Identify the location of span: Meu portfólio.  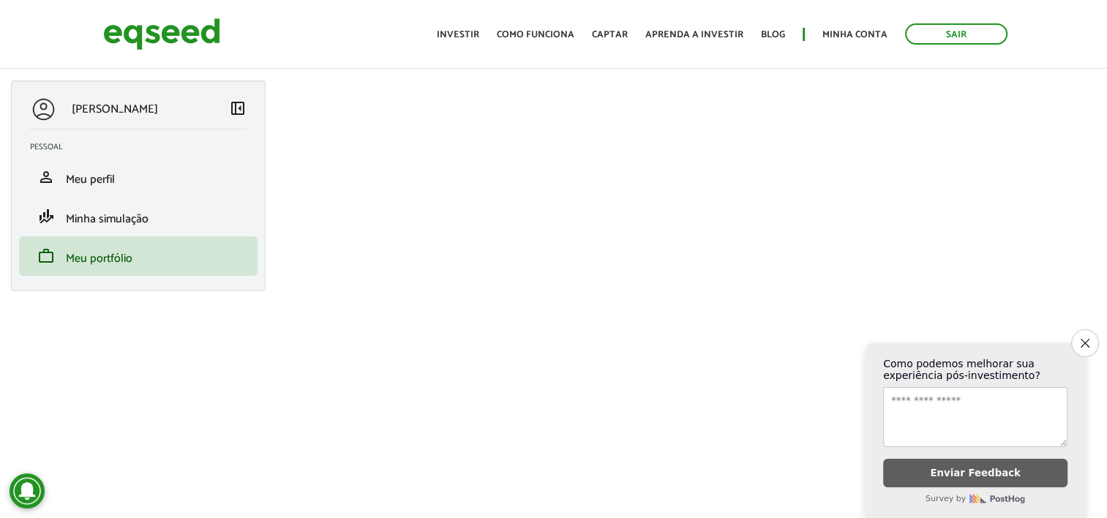
(99, 258).